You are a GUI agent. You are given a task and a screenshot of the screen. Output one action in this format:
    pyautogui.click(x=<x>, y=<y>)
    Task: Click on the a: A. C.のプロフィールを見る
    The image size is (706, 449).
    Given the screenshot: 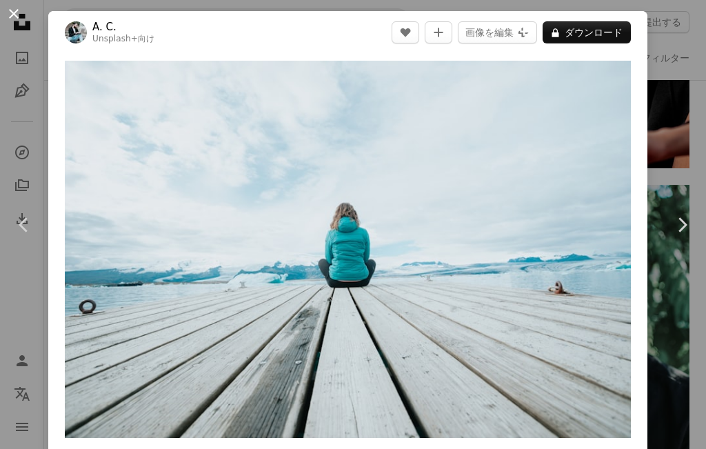 What is the action you would take?
    pyautogui.click(x=76, y=32)
    